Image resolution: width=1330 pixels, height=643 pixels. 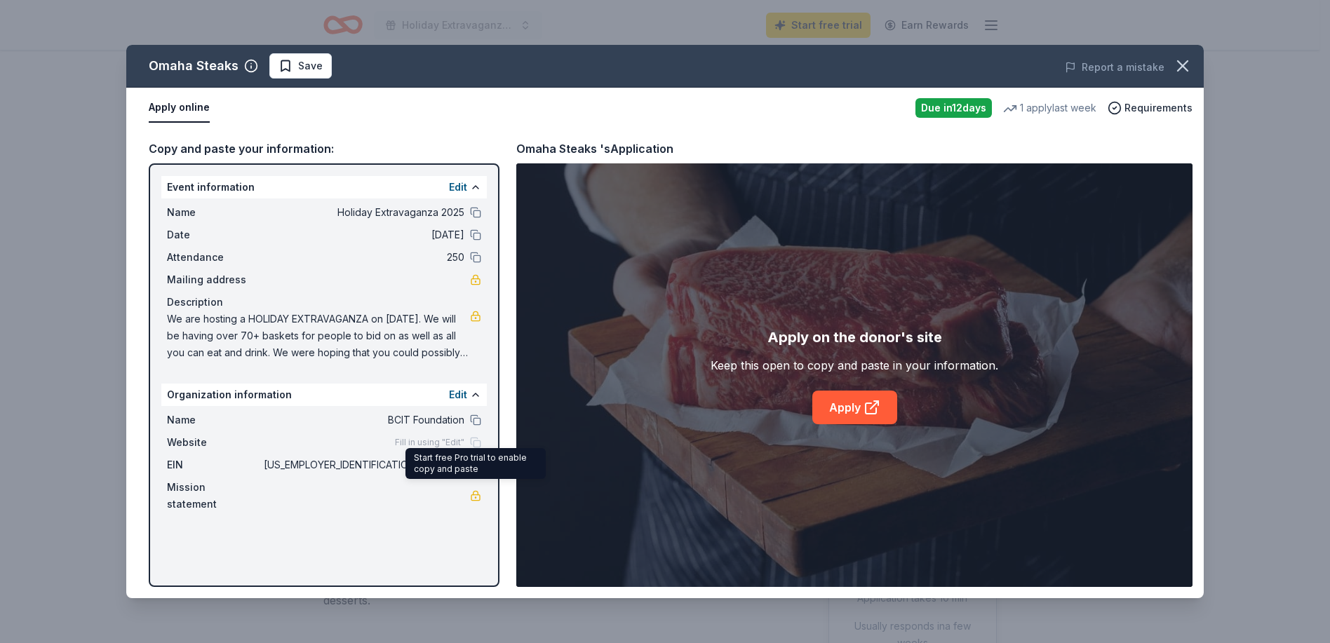 What do you see at coordinates (363, 257) in the screenshot?
I see `span: 250` at bounding box center [363, 257].